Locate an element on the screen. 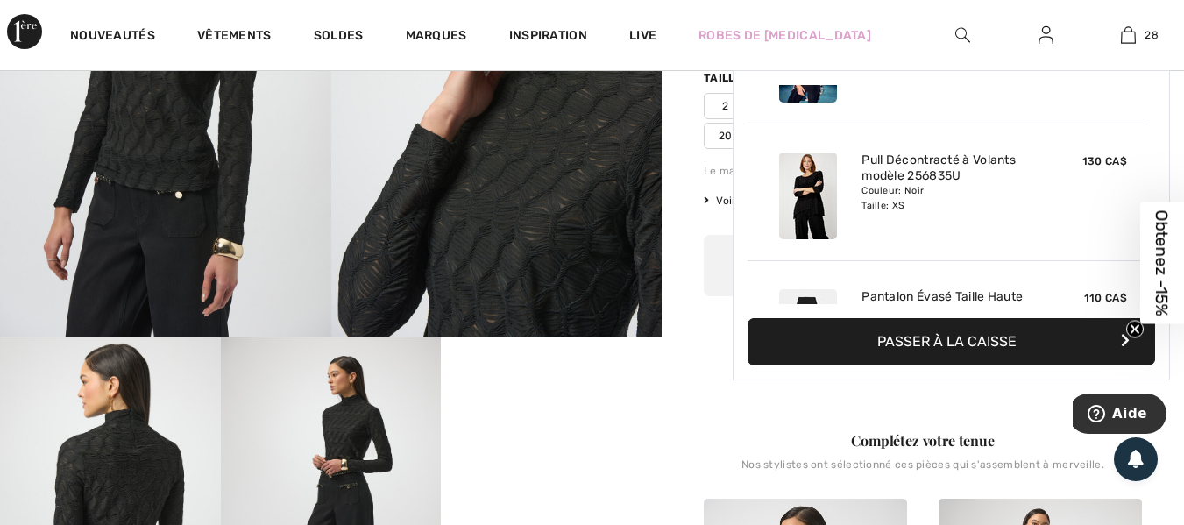 The image size is (1184, 525). div: Complétez votre tenue is located at coordinates (923, 441).